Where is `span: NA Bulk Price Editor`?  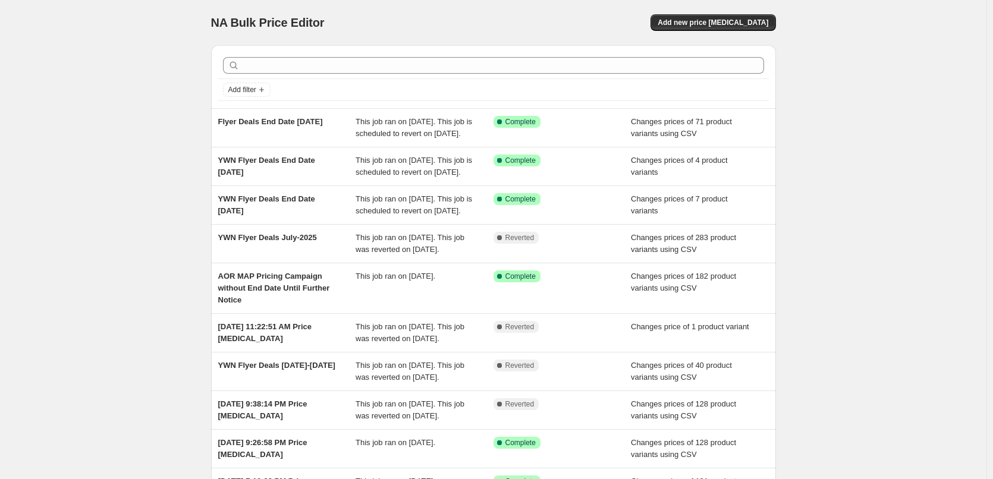
span: NA Bulk Price Editor is located at coordinates (267, 23).